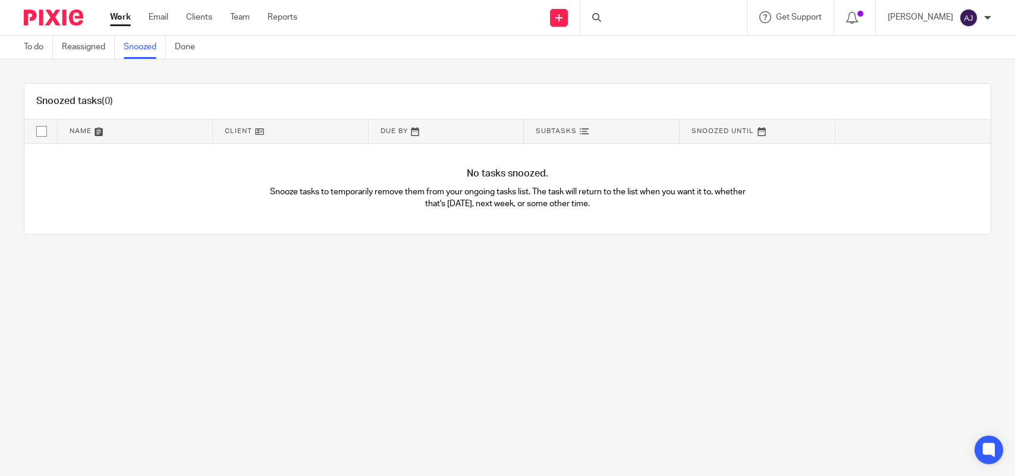  I want to click on a: Done, so click(189, 47).